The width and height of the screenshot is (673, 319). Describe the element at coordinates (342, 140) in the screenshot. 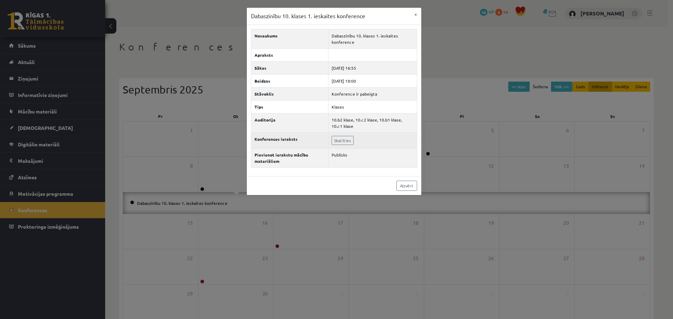

I see `a: Skatīties` at that location.